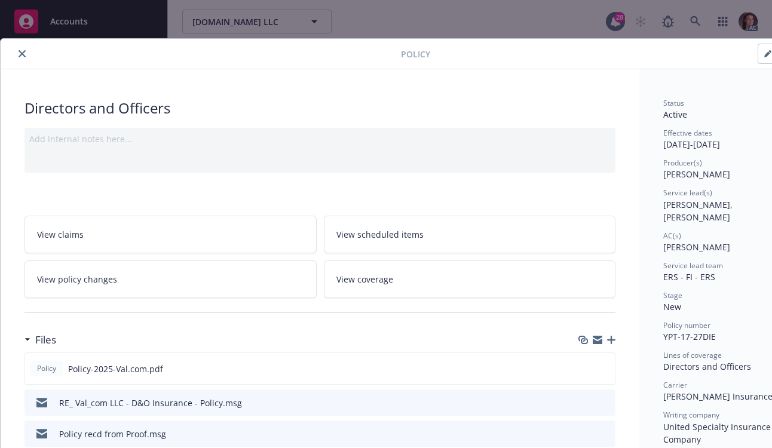 The image size is (772, 448). Describe the element at coordinates (682, 162) in the screenshot. I see `span: Producer(s)` at that location.